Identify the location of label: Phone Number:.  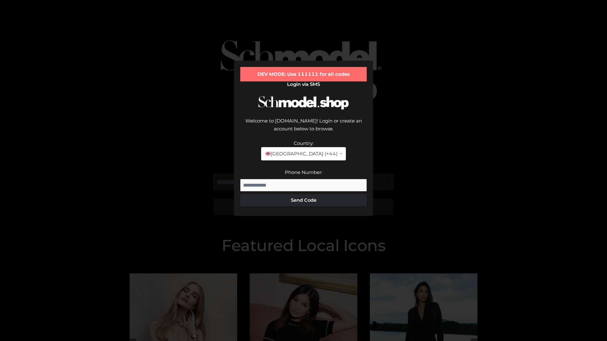
(303, 172).